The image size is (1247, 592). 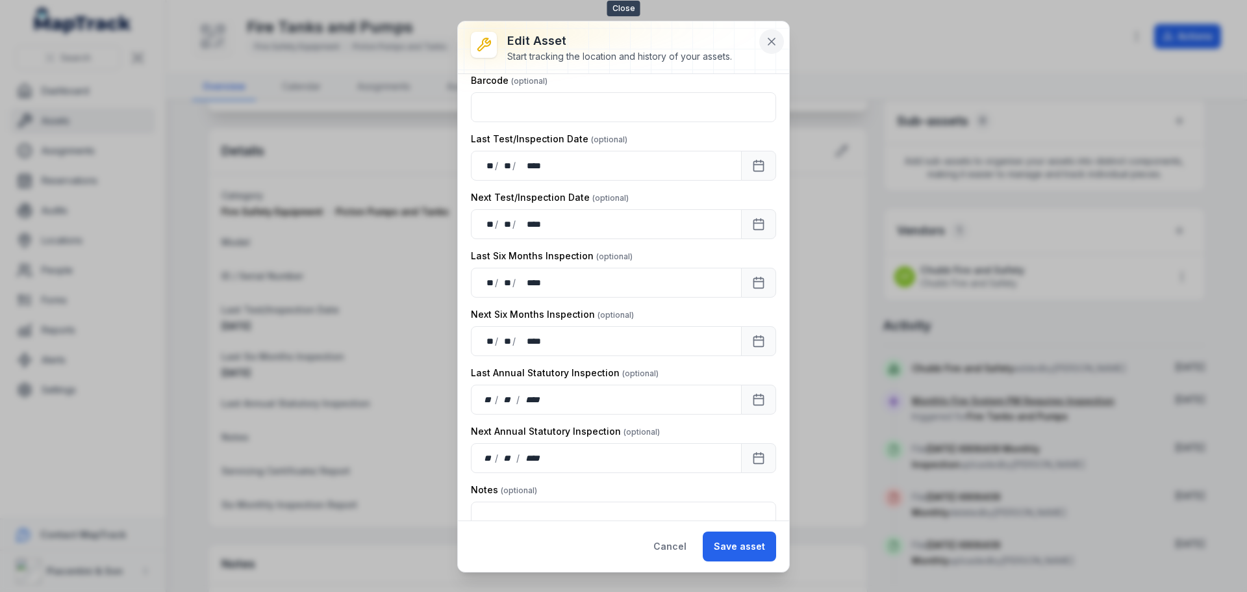 What do you see at coordinates (565, 431) in the screenshot?
I see `label: Next Annual Statutory Inspection` at bounding box center [565, 431].